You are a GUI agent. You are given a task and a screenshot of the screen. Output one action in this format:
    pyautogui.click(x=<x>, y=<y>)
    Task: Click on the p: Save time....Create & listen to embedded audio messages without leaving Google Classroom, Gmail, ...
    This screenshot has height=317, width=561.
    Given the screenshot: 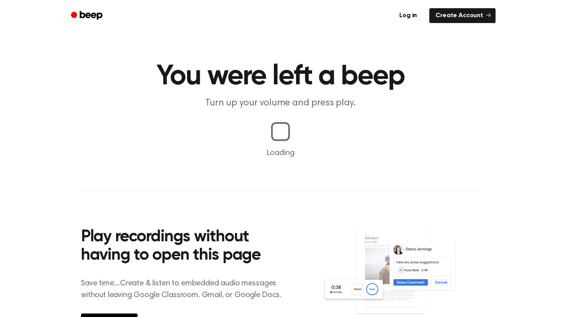 What is the action you would take?
    pyautogui.click(x=186, y=289)
    